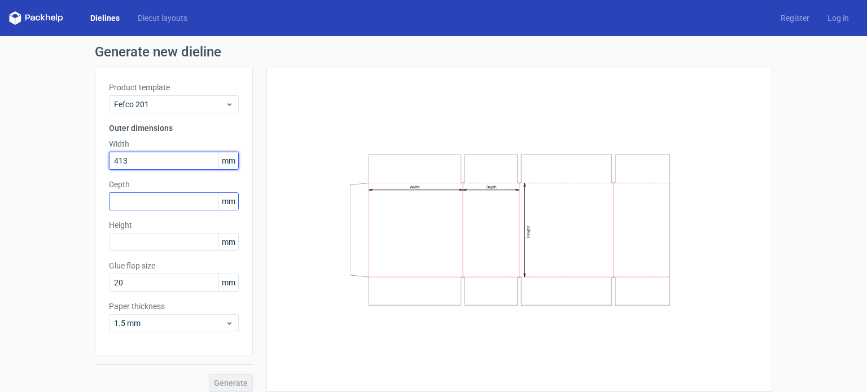 The width and height of the screenshot is (867, 392). What do you see at coordinates (415, 187) in the screenshot?
I see `text: Width` at bounding box center [415, 187].